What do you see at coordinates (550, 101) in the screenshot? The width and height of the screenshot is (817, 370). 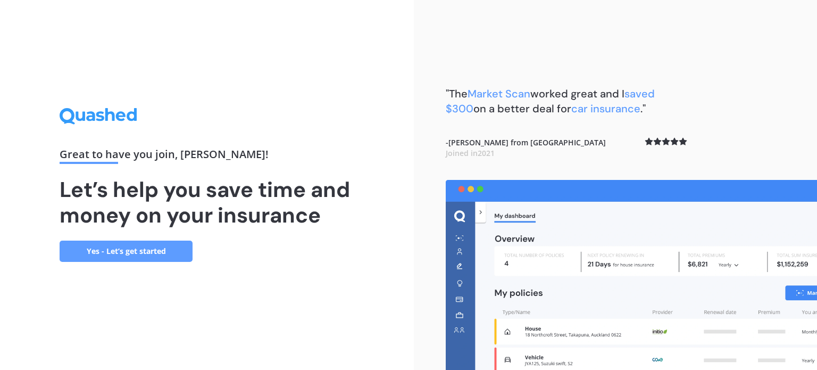 I see `b: "The worked great and I on a better deal for ."` at bounding box center [550, 101].